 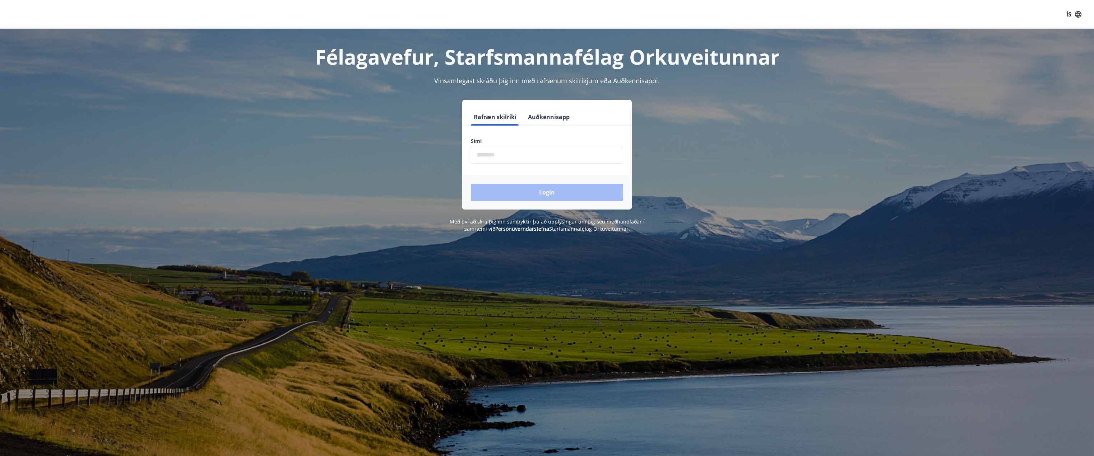 What do you see at coordinates (547, 57) in the screenshot?
I see `h1: Félagavefur, Starfsmannafélag Orkuveitunnar` at bounding box center [547, 57].